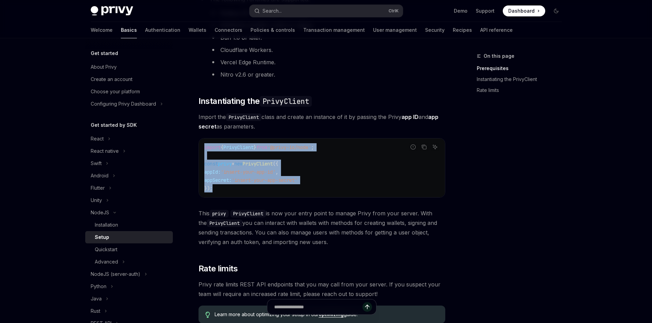  I want to click on a: Recipes, so click(462, 30).